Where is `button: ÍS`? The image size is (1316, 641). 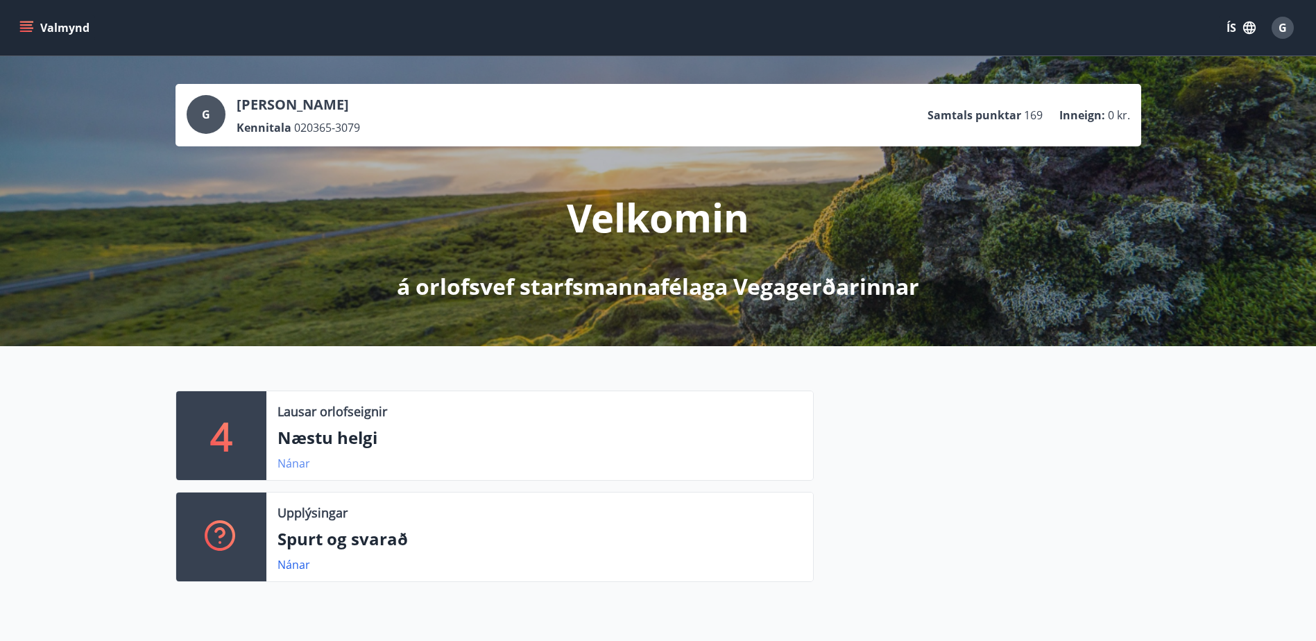 button: ÍS is located at coordinates (1241, 28).